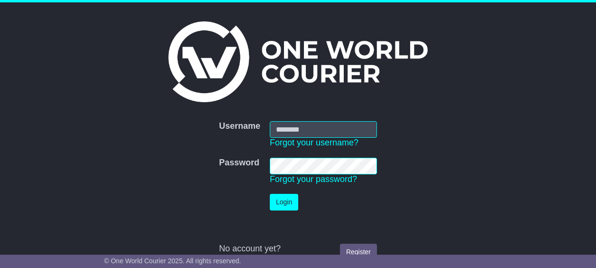  Describe the element at coordinates (298, 249) in the screenshot. I see `div: No account yet?` at that location.